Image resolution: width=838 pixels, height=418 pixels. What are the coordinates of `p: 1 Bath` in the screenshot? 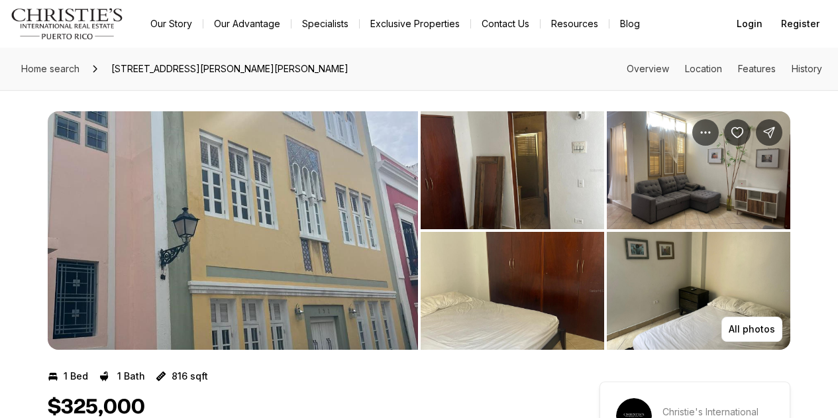 It's located at (131, 376).